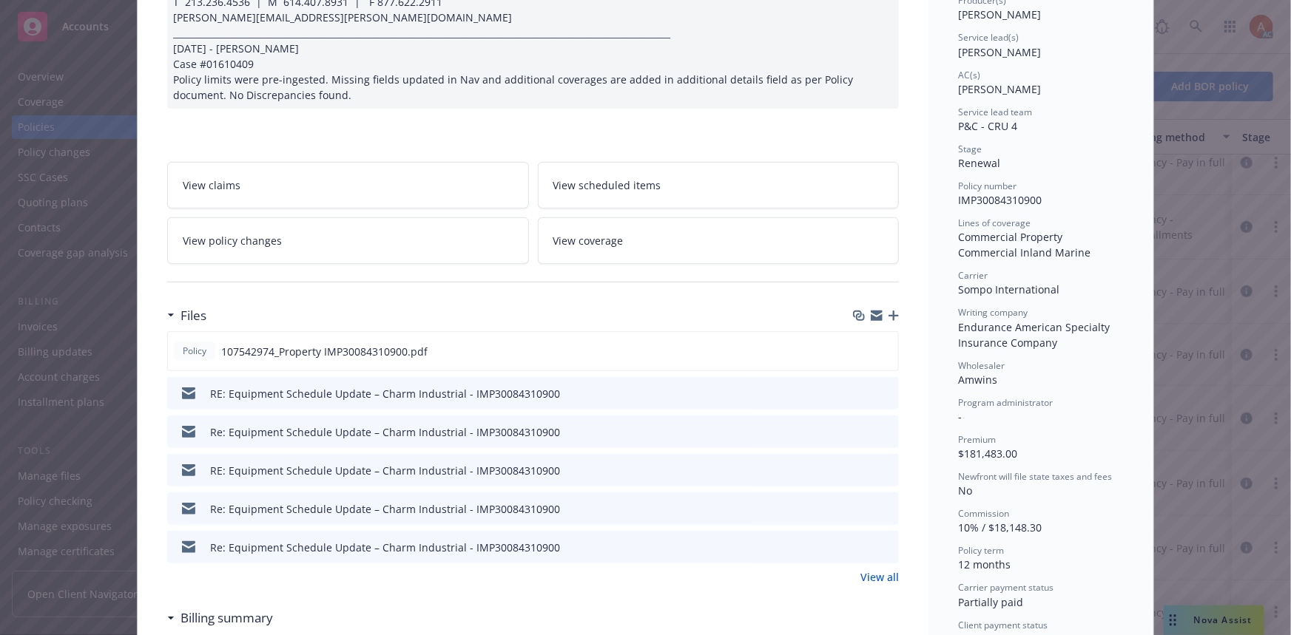  What do you see at coordinates (1002, 625) in the screenshot?
I see `span: Client payment status` at bounding box center [1002, 625].